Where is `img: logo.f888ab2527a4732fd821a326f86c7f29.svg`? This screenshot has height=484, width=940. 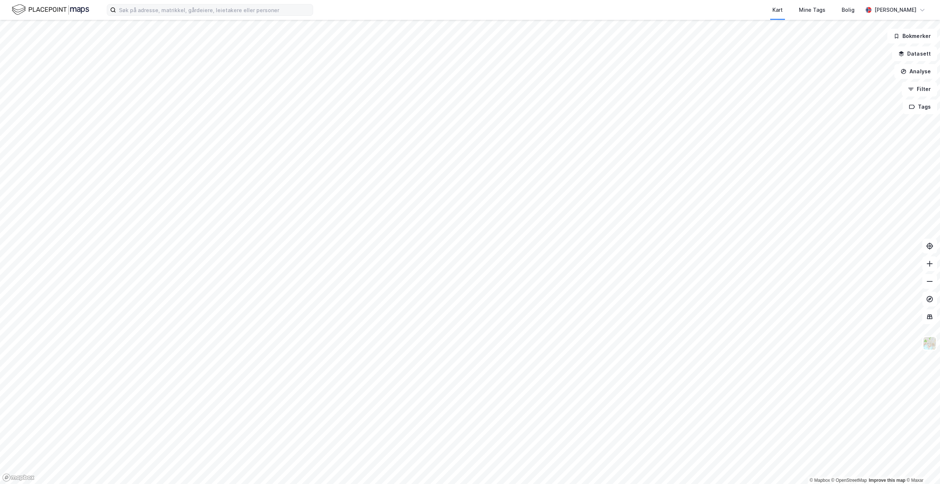
img: logo.f888ab2527a4732fd821a326f86c7f29.svg is located at coordinates (50, 10).